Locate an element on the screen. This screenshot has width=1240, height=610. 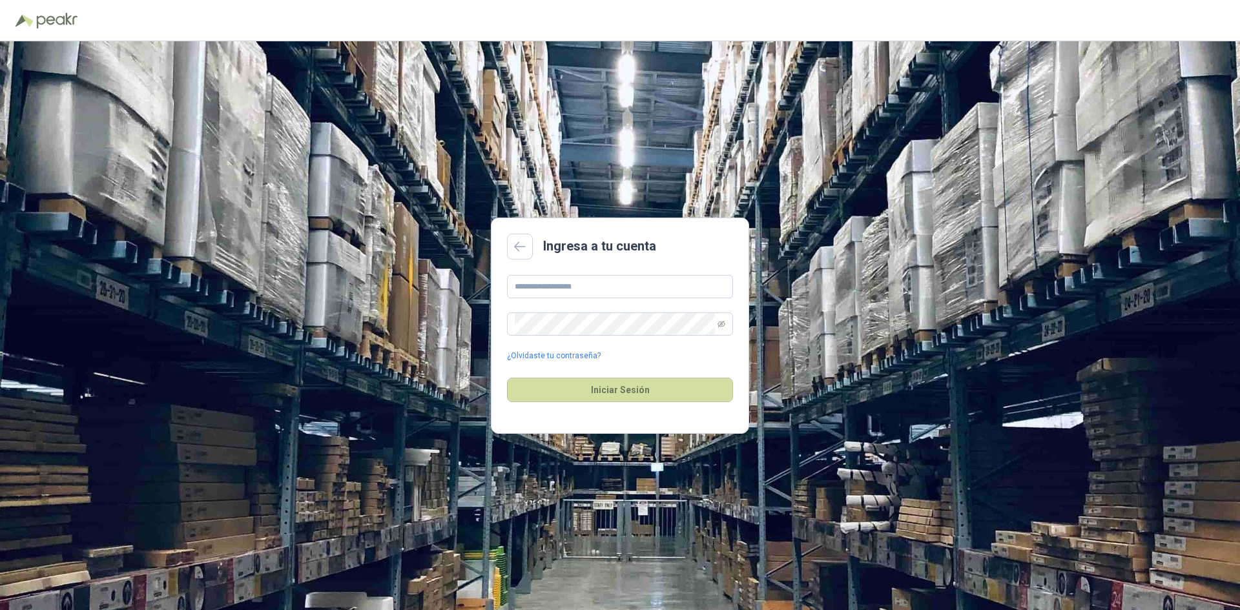
img: Logo is located at coordinates (25, 21).